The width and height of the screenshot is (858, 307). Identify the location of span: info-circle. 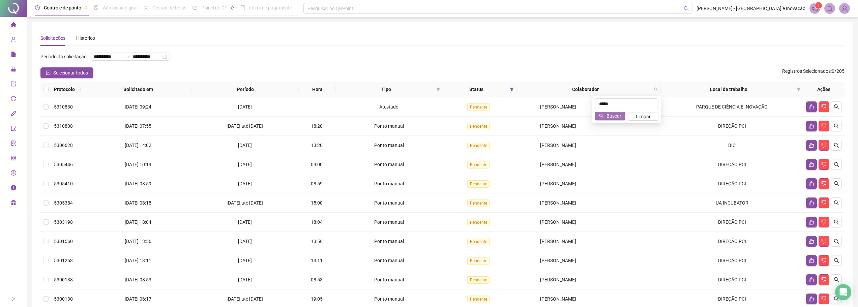
(13, 189).